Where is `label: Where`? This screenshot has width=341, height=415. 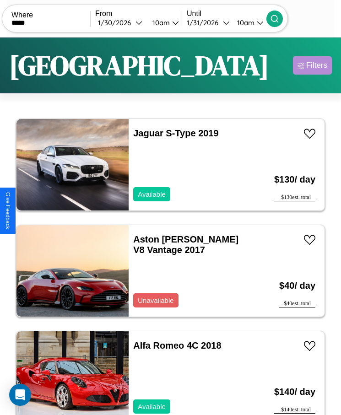 label: Where is located at coordinates (51, 15).